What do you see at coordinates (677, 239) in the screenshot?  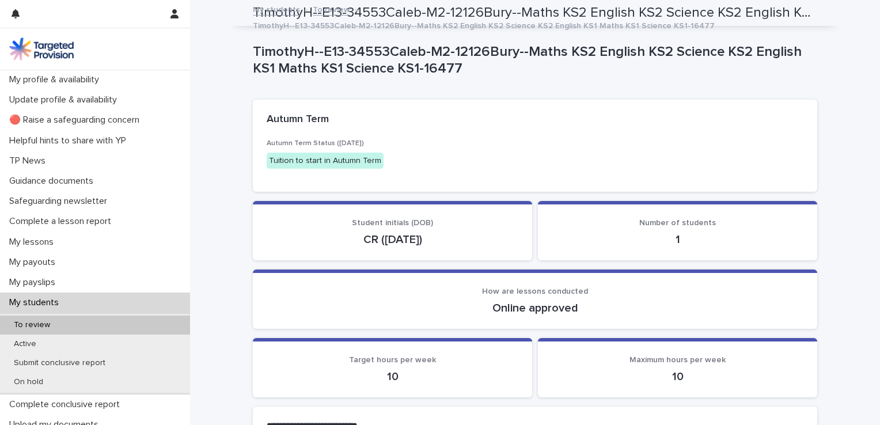 I see `p: 1` at bounding box center [677, 239].